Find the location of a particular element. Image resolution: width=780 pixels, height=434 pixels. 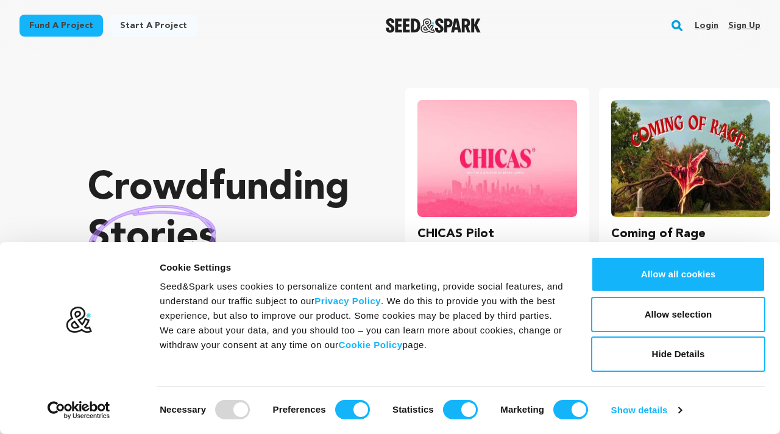

a: Sign up is located at coordinates (744, 26).